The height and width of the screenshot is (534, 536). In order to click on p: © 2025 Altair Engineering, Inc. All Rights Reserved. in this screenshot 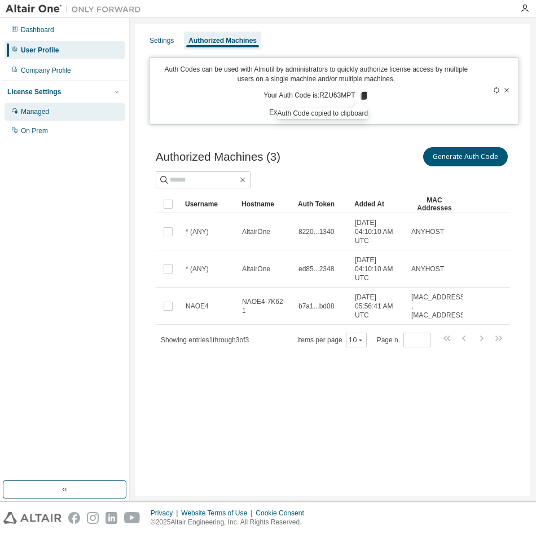, I will do `click(231, 522)`.